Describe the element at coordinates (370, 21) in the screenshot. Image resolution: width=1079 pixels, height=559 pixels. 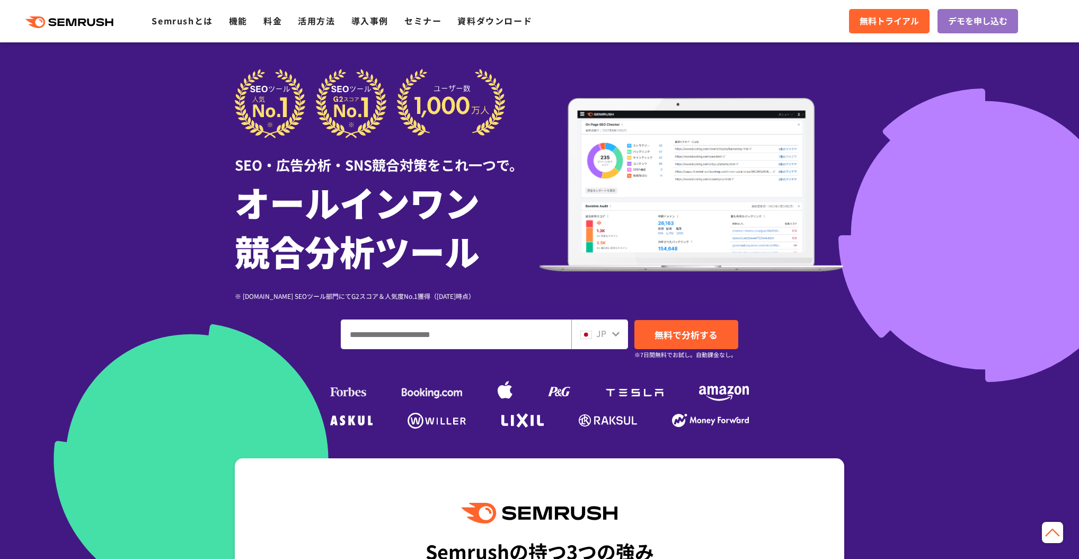
I see `a: 導入事例` at that location.